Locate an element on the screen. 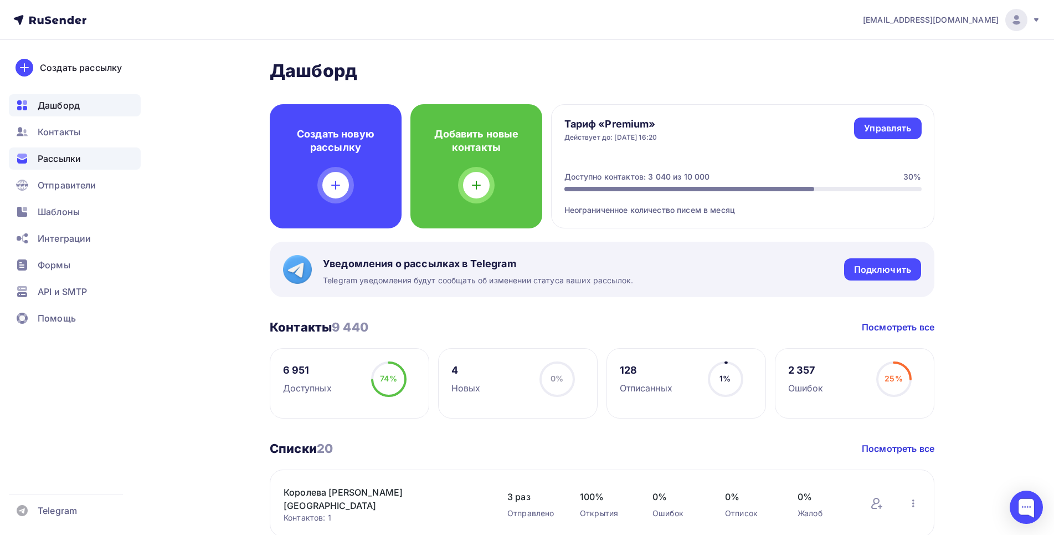 The width and height of the screenshot is (1054, 535). span: Формы is located at coordinates (54, 265).